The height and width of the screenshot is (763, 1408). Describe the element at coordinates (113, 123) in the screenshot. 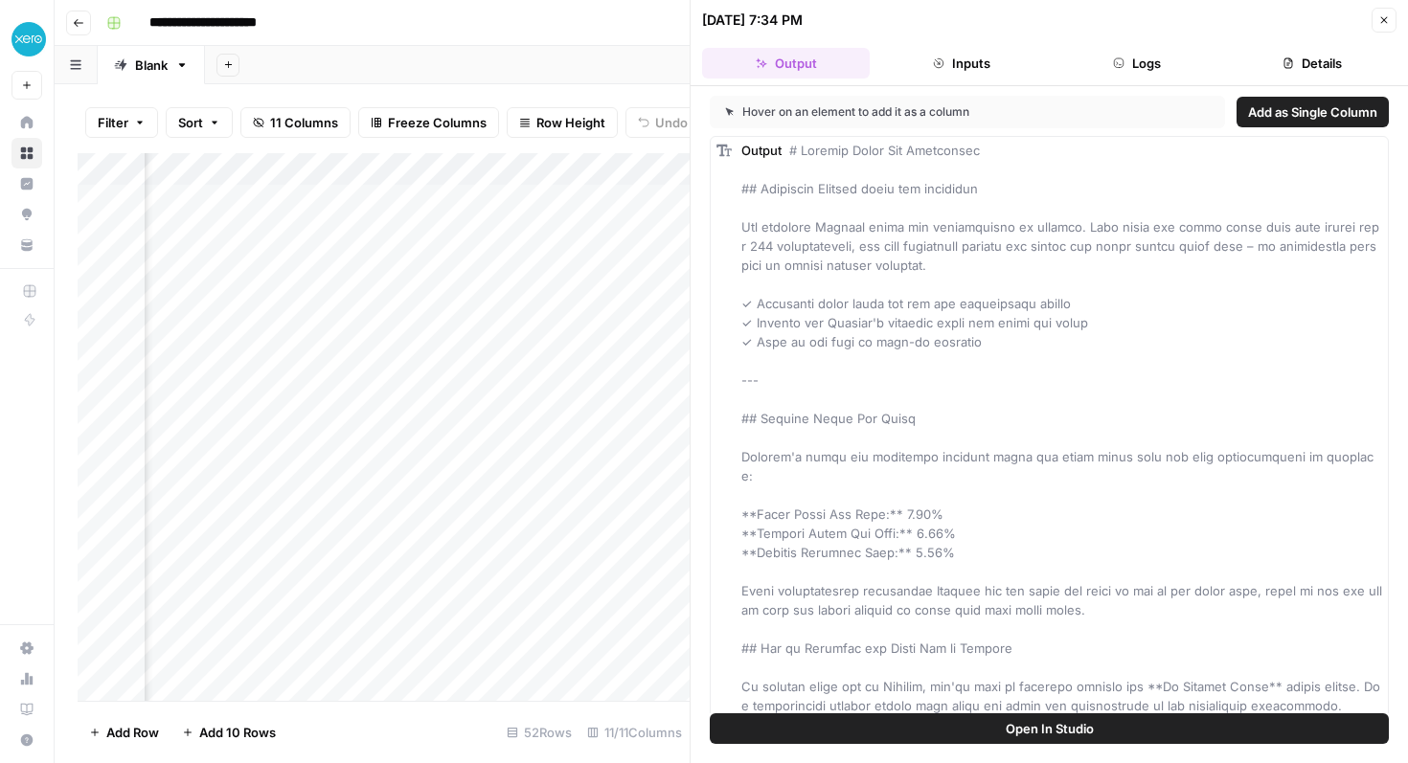

I see `span: Filter` at that location.